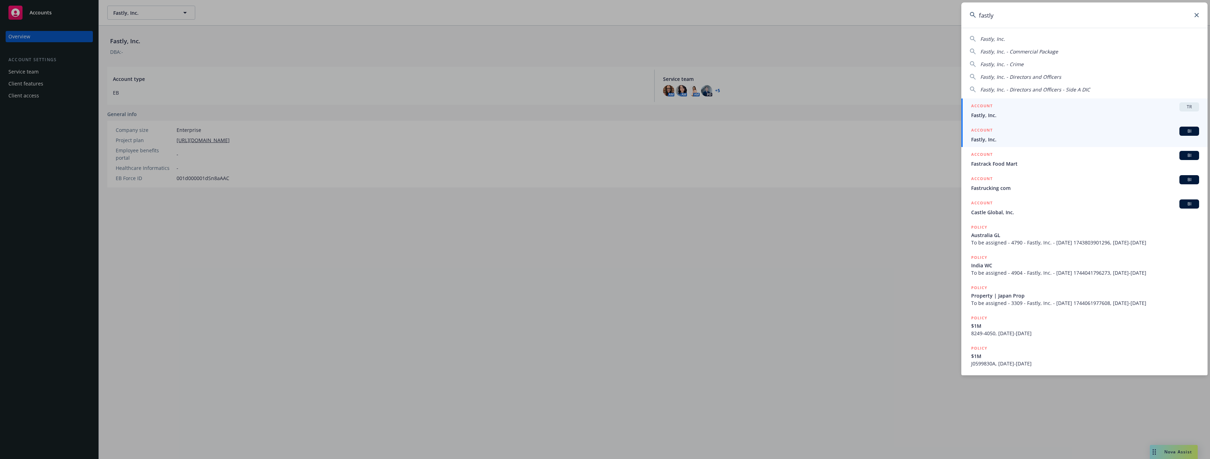  Describe the element at coordinates (1085, 159) in the screenshot. I see `a: ACCOUNTBIFastrack Food Mart` at that location.